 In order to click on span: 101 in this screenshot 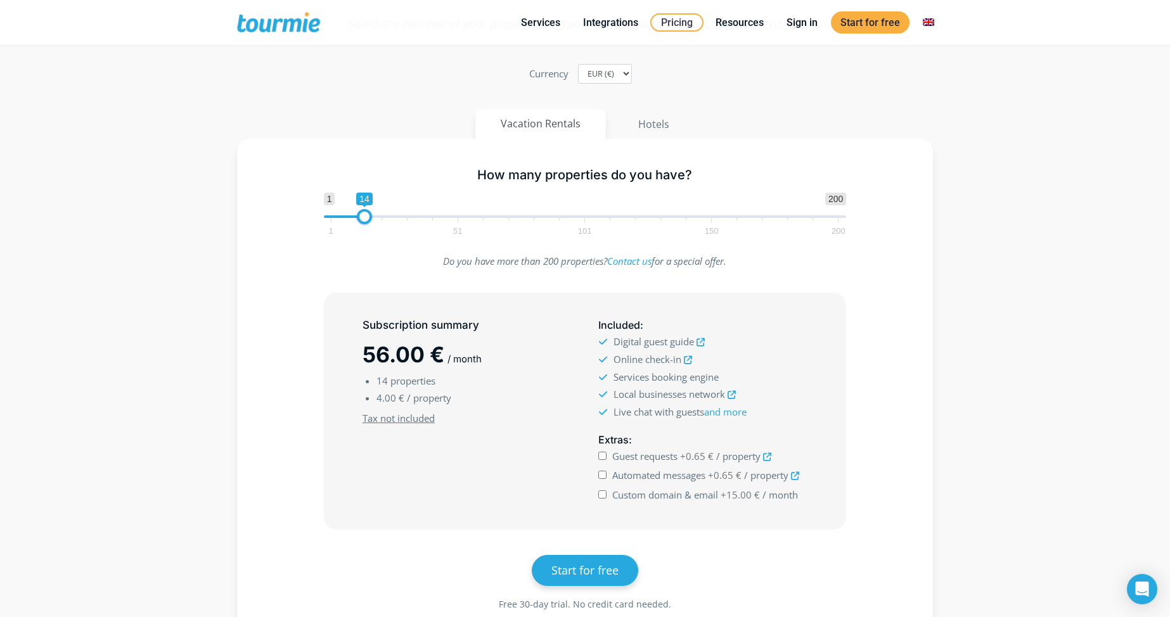, I will do `click(585, 231)`.